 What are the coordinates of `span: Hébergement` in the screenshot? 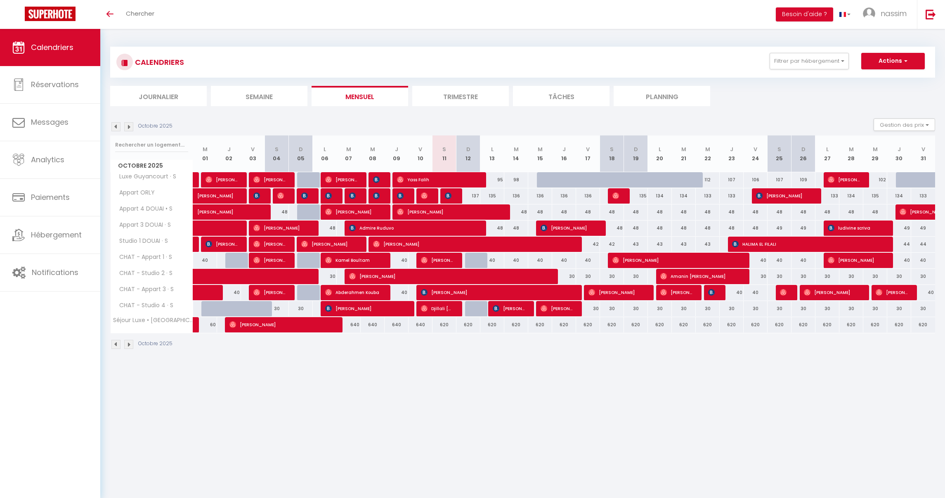 It's located at (56, 234).